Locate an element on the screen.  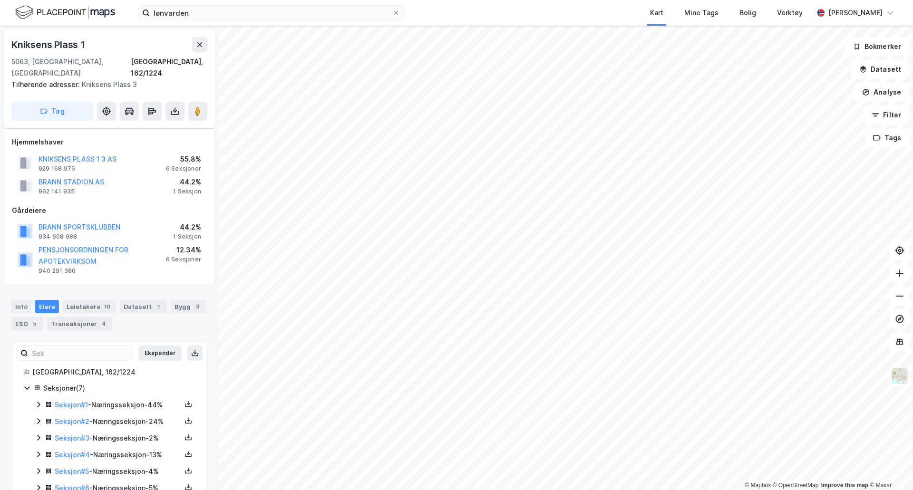
div: Datasett is located at coordinates (143, 307).